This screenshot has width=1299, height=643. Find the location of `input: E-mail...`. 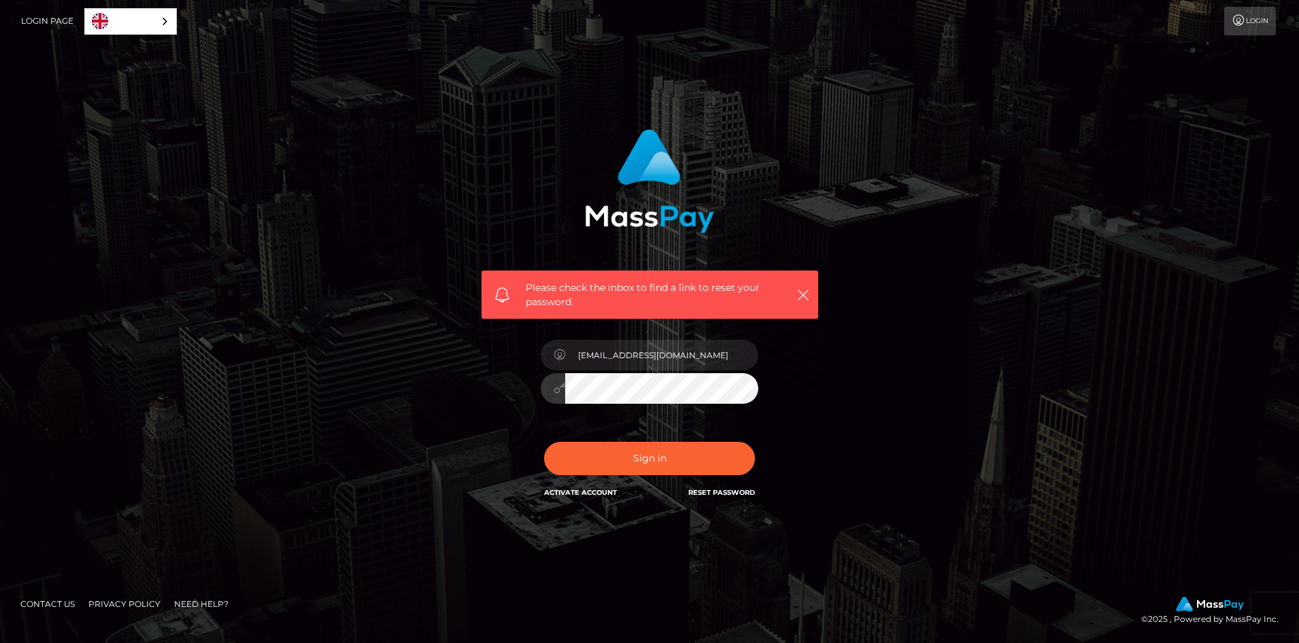

input: E-mail... is located at coordinates (662, 355).